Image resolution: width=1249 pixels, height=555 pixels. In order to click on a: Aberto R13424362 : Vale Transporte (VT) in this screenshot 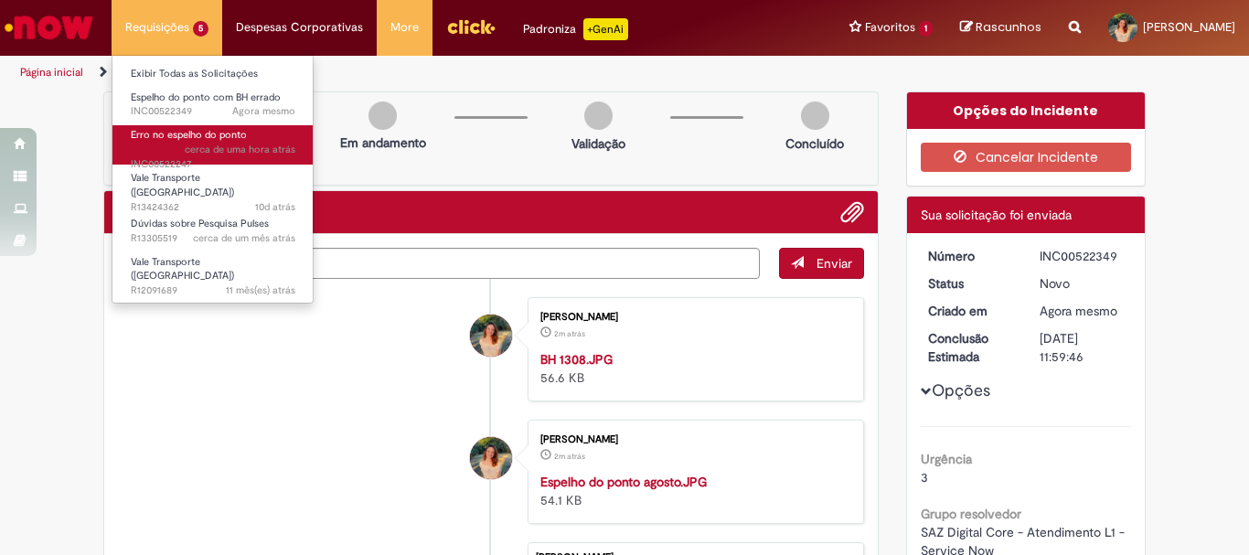, I will do `click(213, 187)`.